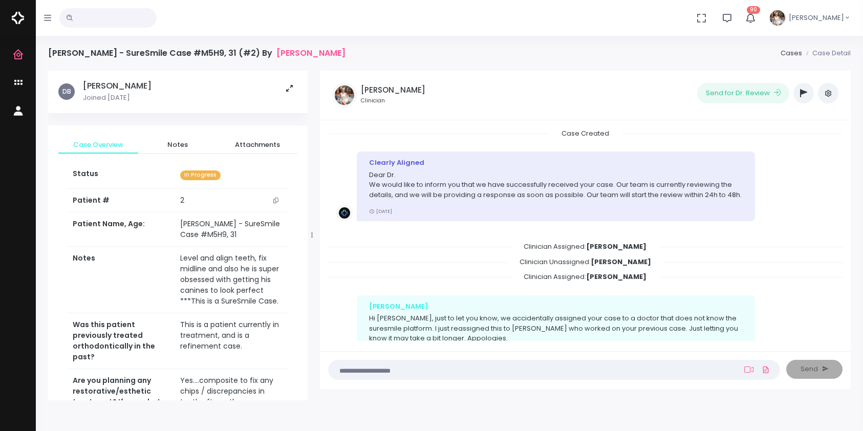  What do you see at coordinates (231, 396) in the screenshot?
I see `td: Yes....composite to fix any chips / discrepancies in teeth after ortho` at bounding box center [231, 396].